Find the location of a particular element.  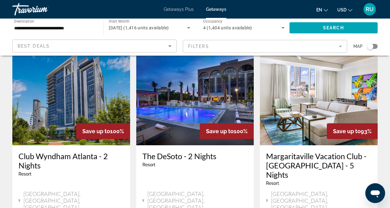

h3: Club Wyndham Atlanta - 2 Nights is located at coordinates (71, 161).